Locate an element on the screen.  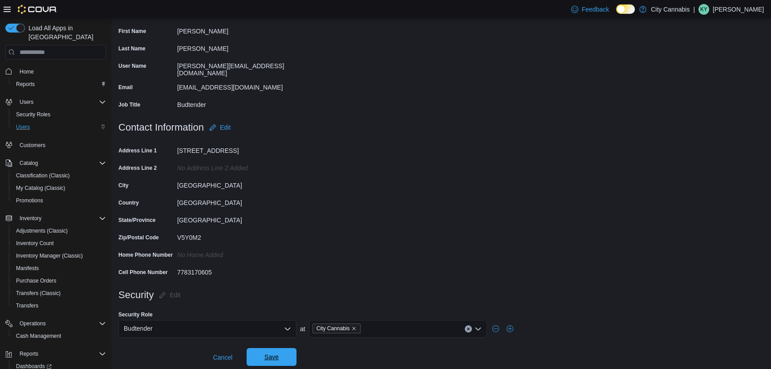
span: Inventory Manager (Classic) is located at coordinates (49, 256).